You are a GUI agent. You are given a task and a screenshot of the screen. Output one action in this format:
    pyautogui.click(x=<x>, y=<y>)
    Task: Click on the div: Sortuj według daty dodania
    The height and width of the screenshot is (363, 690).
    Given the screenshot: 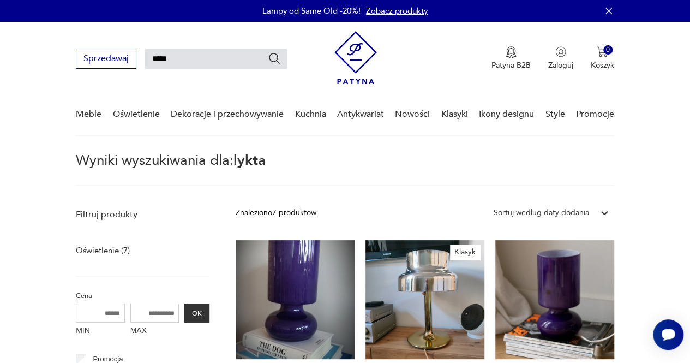 What is the action you would take?
    pyautogui.click(x=541, y=213)
    